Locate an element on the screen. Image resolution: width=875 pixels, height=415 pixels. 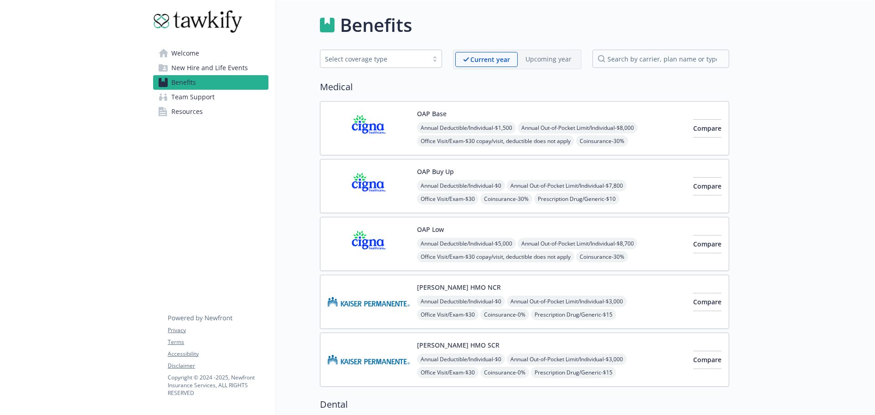
a: Privacy is located at coordinates (218, 330).